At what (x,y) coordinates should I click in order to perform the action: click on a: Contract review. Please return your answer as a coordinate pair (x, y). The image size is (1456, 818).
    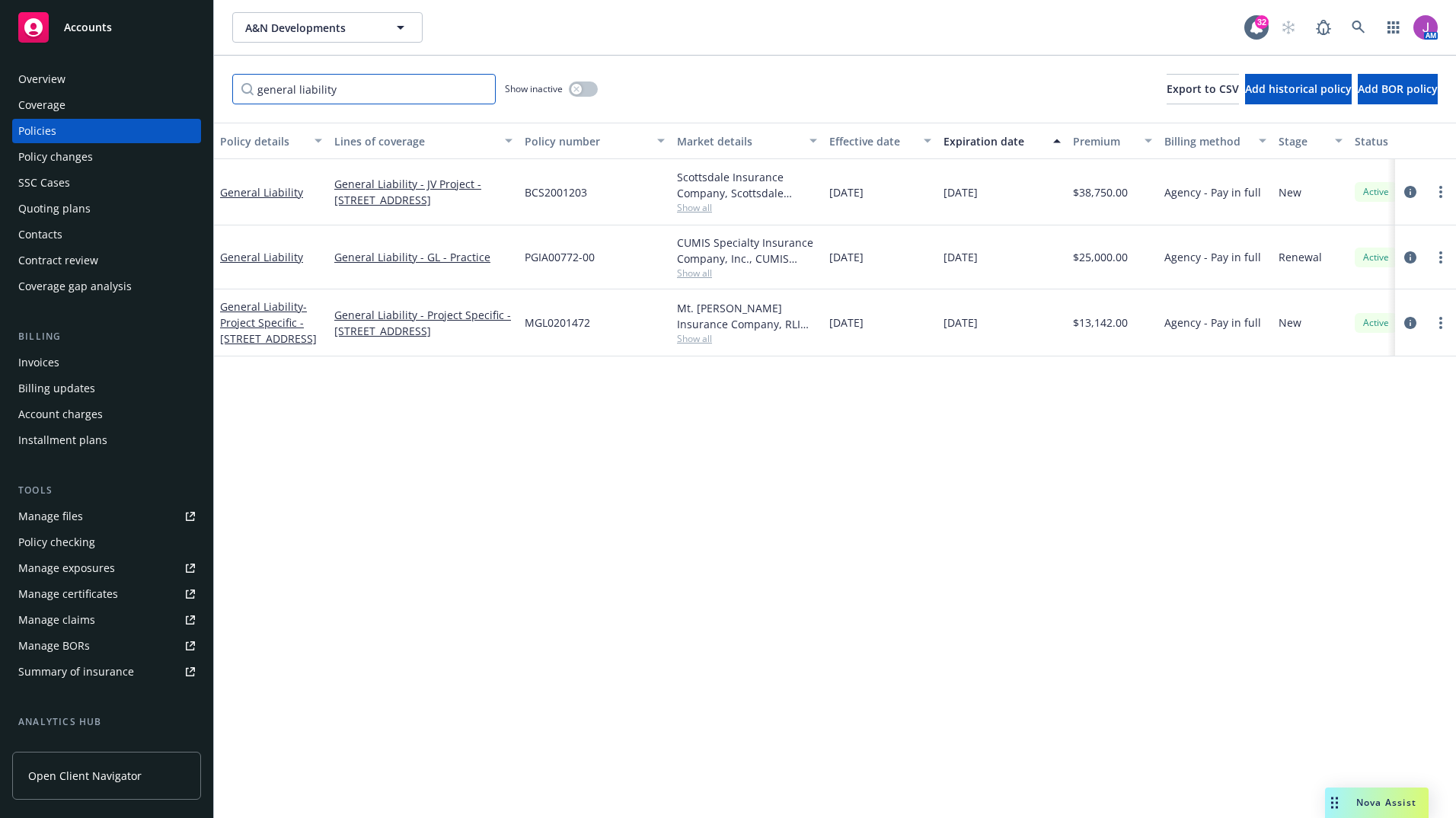
    Looking at the image, I should click on (107, 261).